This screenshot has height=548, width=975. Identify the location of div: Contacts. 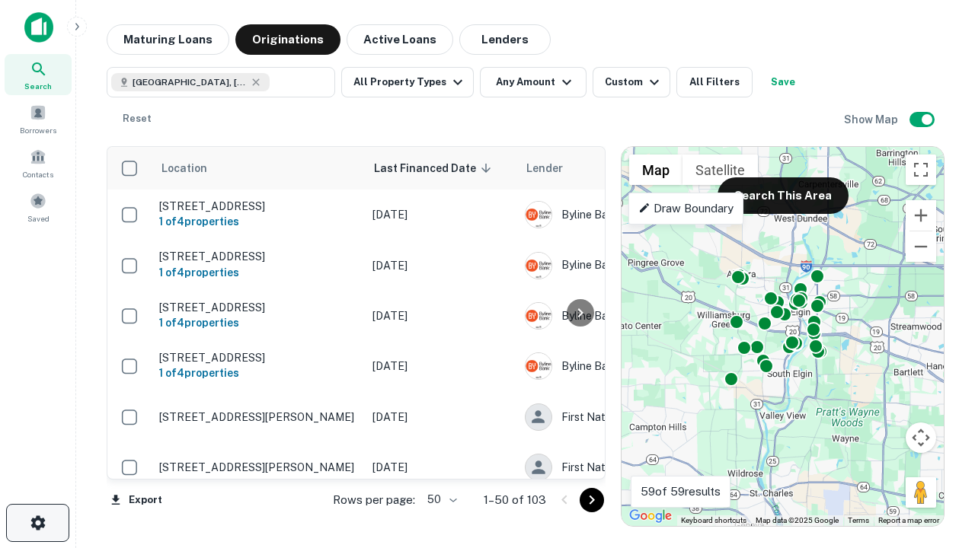
(38, 163).